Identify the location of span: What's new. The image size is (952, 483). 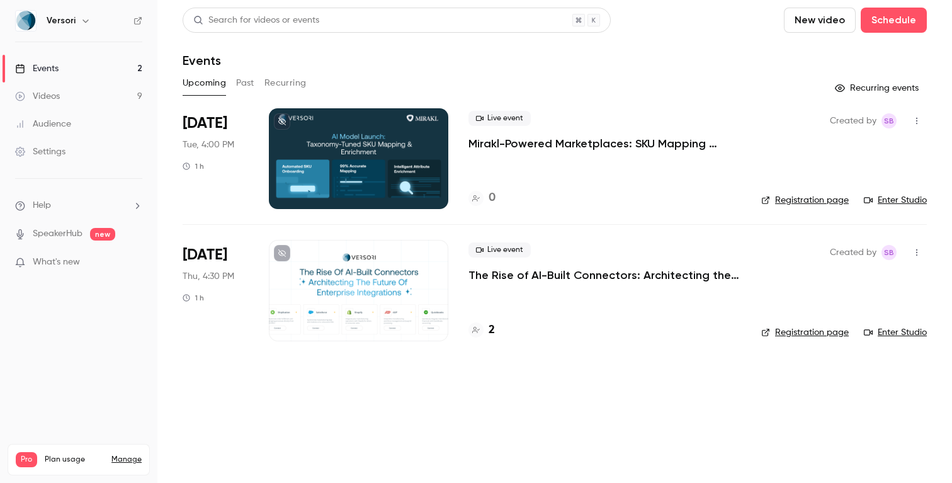
(56, 262).